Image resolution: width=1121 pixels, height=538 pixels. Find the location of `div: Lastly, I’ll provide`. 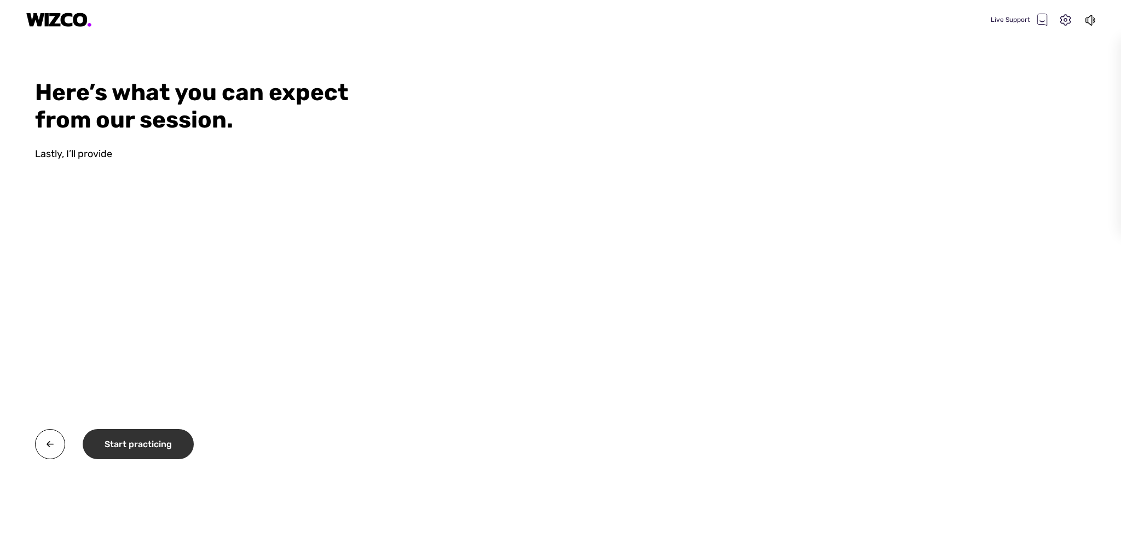

div: Lastly, I’ll provide is located at coordinates (224, 154).